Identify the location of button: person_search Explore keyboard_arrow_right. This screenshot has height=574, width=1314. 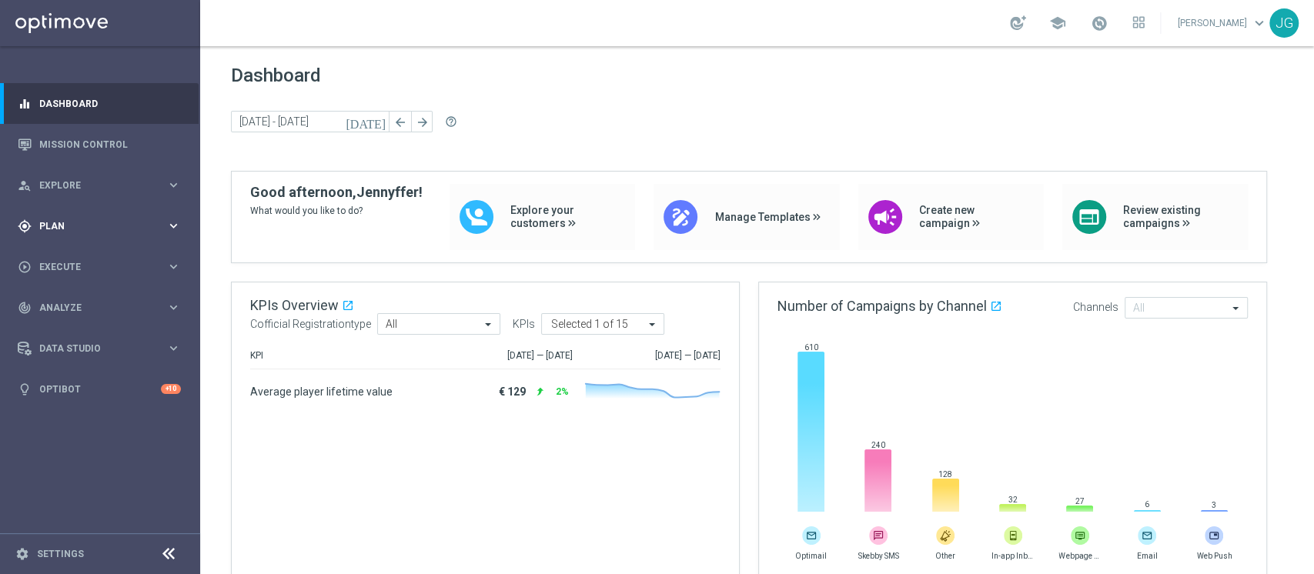
(99, 186).